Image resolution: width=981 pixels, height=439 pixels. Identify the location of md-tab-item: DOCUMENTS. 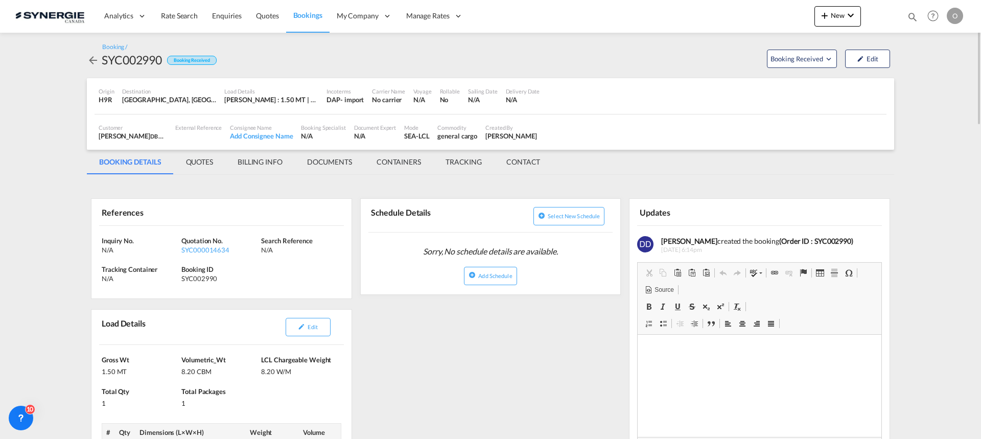
(329, 162).